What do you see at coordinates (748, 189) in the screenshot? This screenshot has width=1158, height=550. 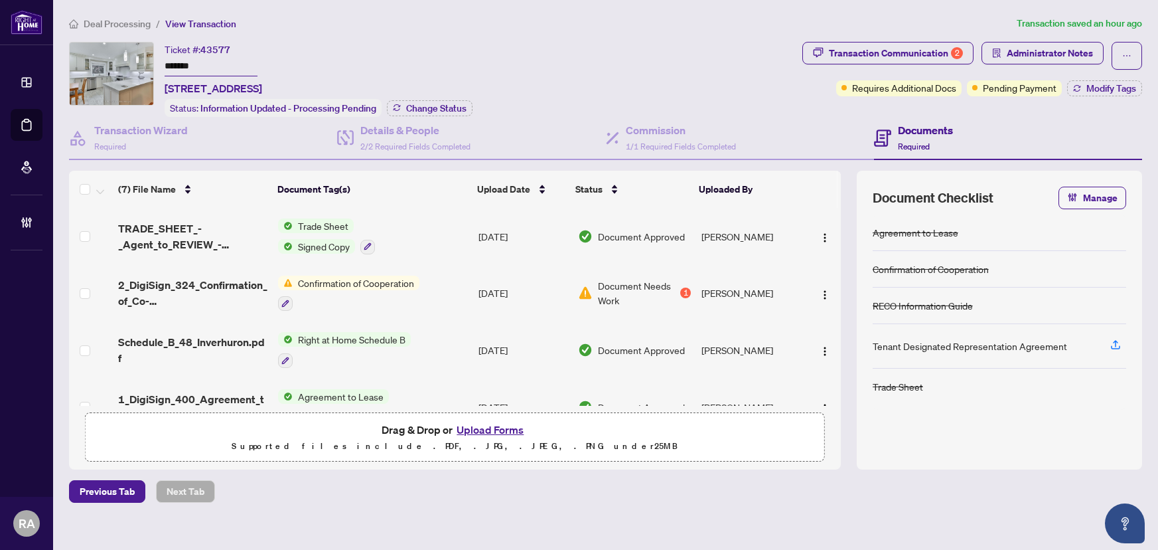 I see `th: Uploaded By` at bounding box center [748, 189].